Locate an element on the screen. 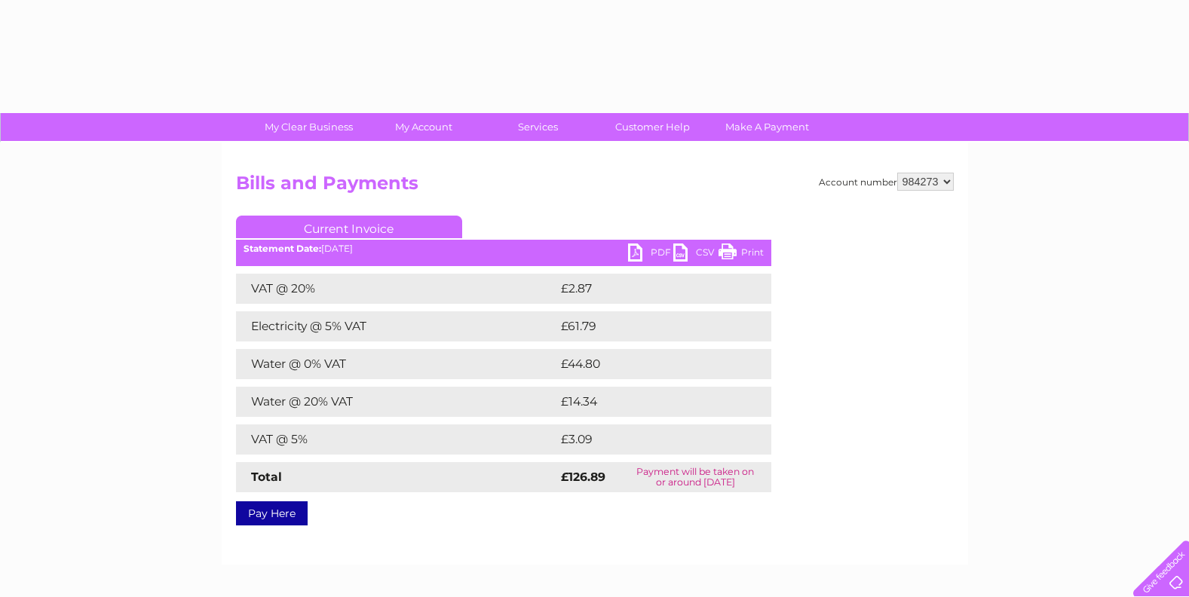 The width and height of the screenshot is (1189, 597). a: Customer Help is located at coordinates (652, 127).